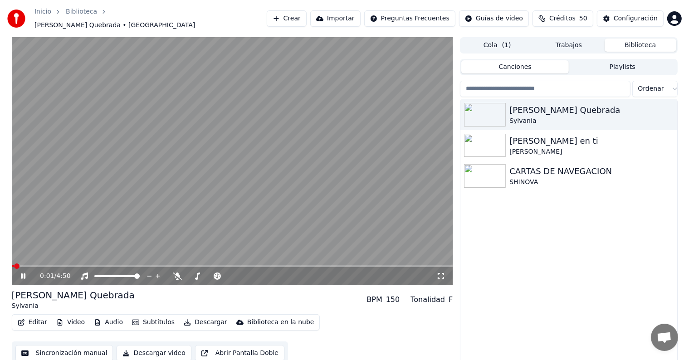 The width and height of the screenshot is (689, 360). What do you see at coordinates (428, 300) in the screenshot?
I see `div: Tonalidad` at bounding box center [428, 300].